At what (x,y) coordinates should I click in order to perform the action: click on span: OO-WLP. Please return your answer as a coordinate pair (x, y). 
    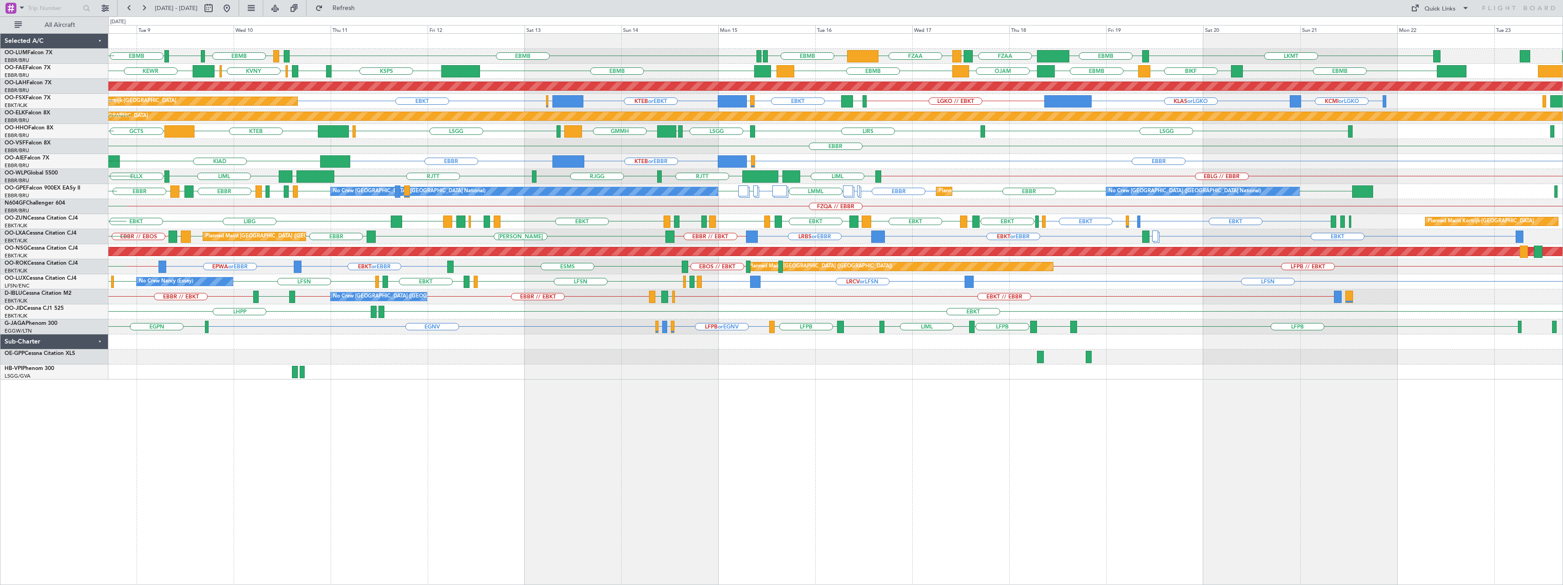
    Looking at the image, I should click on (15, 173).